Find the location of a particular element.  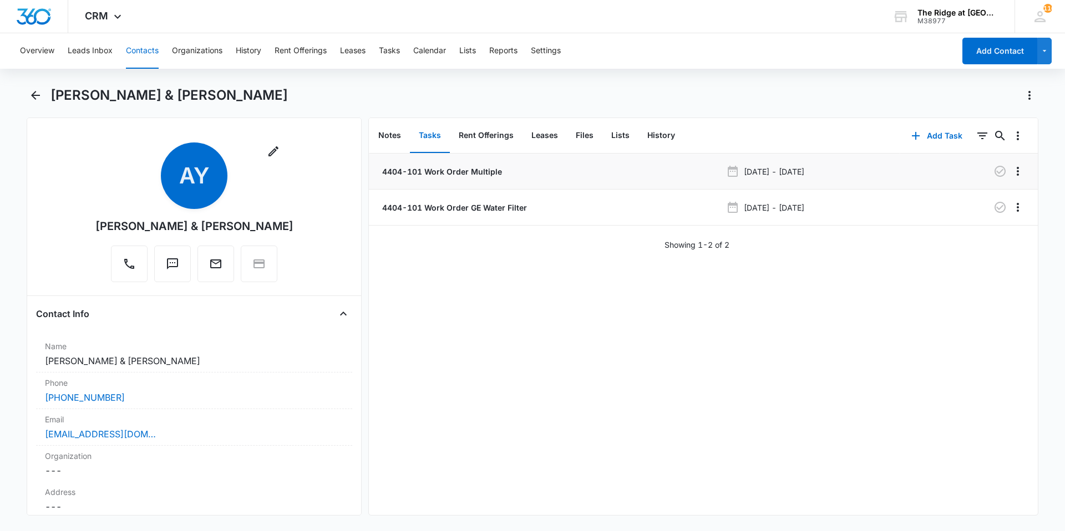

span: CRM is located at coordinates (97, 16).